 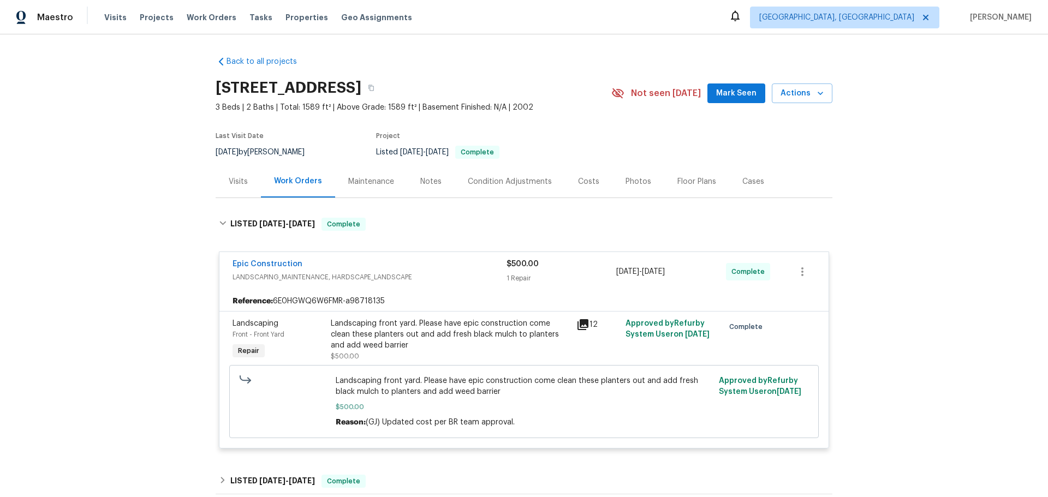 I want to click on span: Properties, so click(x=307, y=17).